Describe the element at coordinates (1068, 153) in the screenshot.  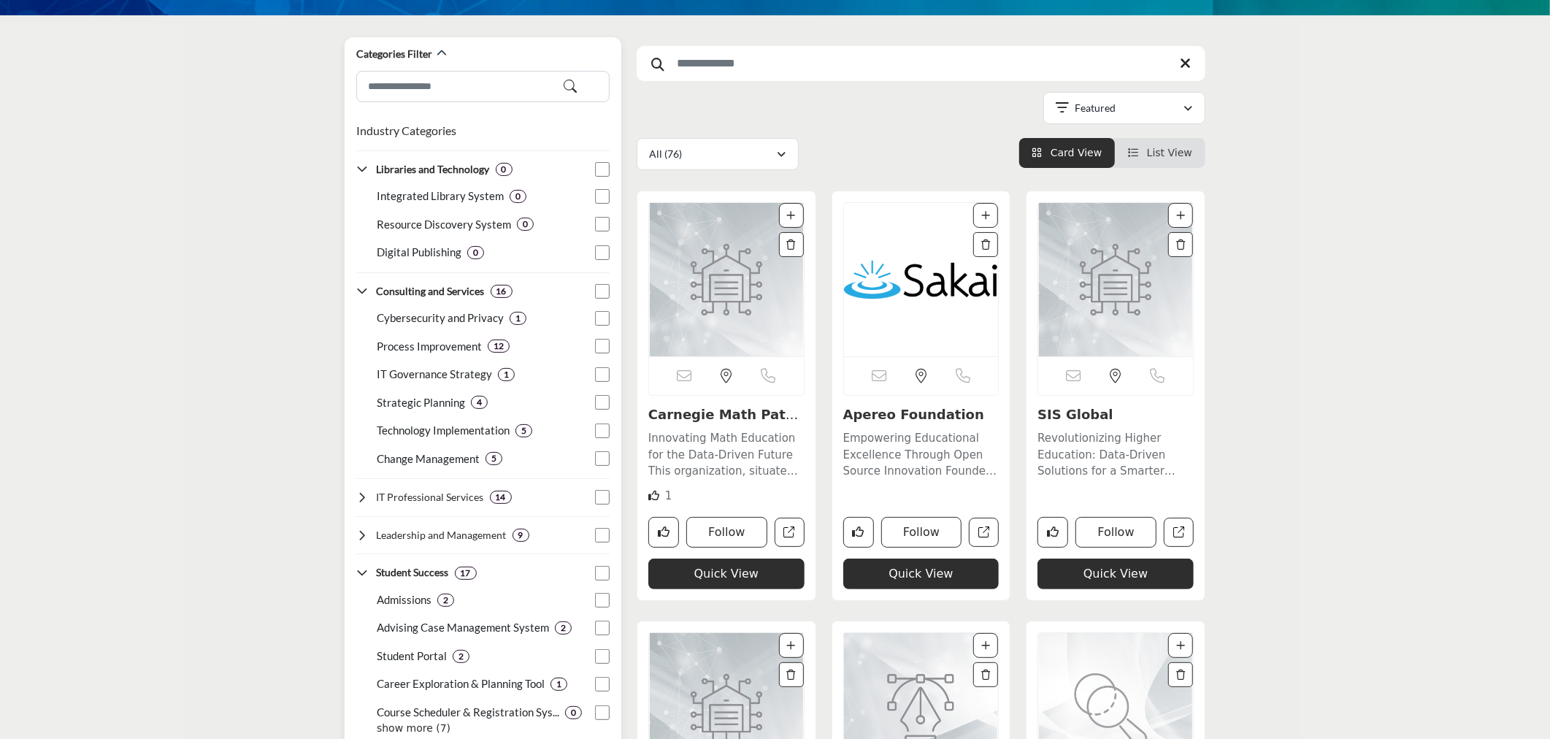
I see `a: View Card` at that location.